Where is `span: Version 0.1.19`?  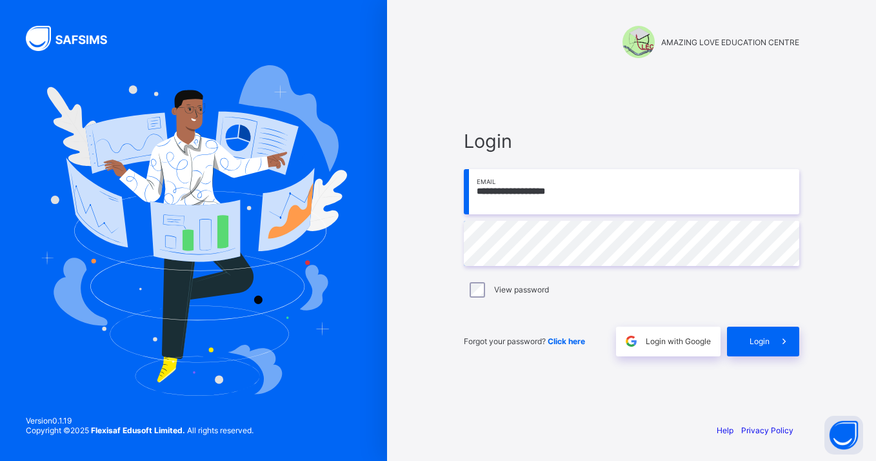
span: Version 0.1.19 is located at coordinates (139, 420).